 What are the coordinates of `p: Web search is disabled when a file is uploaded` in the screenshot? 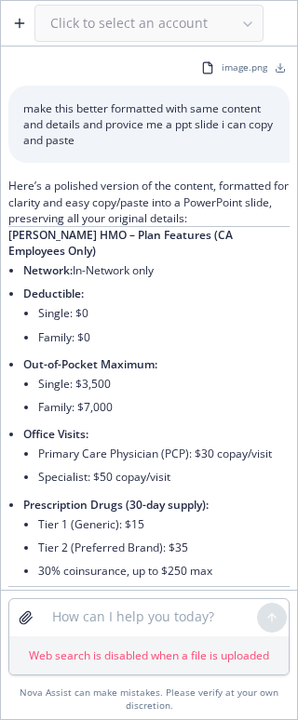 It's located at (149, 655).